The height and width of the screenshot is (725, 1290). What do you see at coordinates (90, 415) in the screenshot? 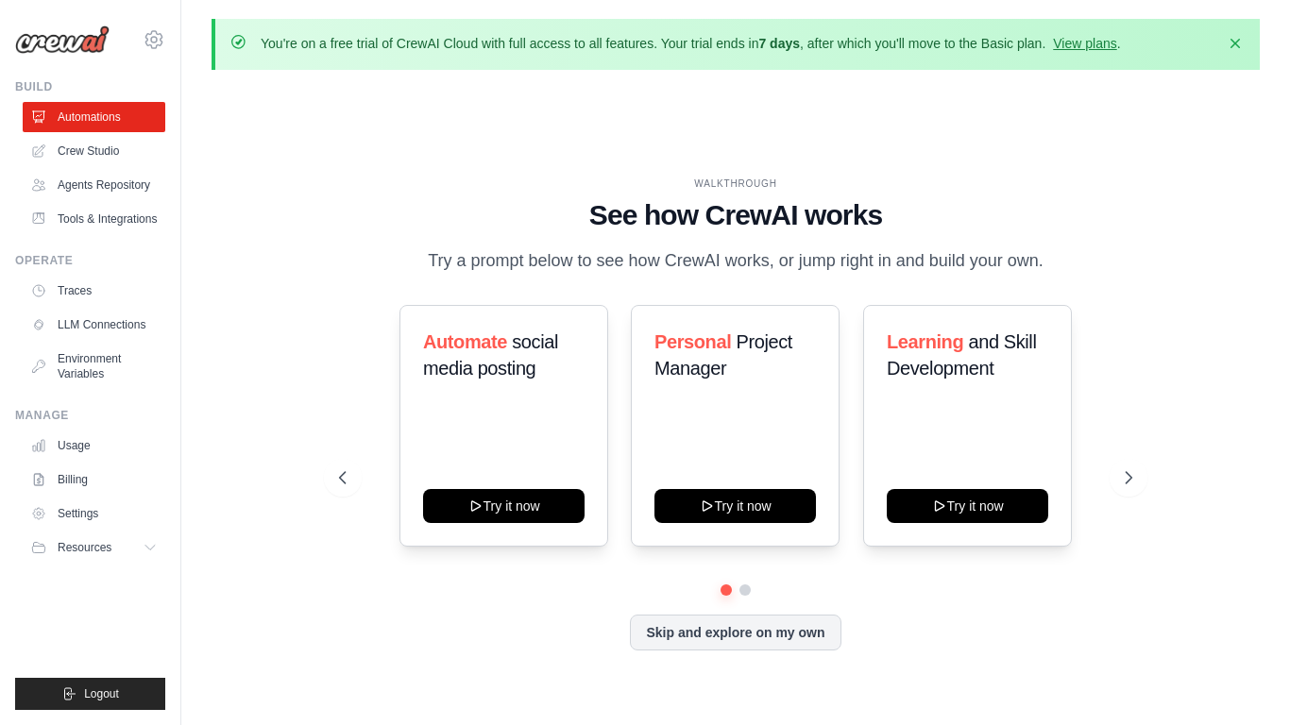
I see `div: Manage` at bounding box center [90, 415].